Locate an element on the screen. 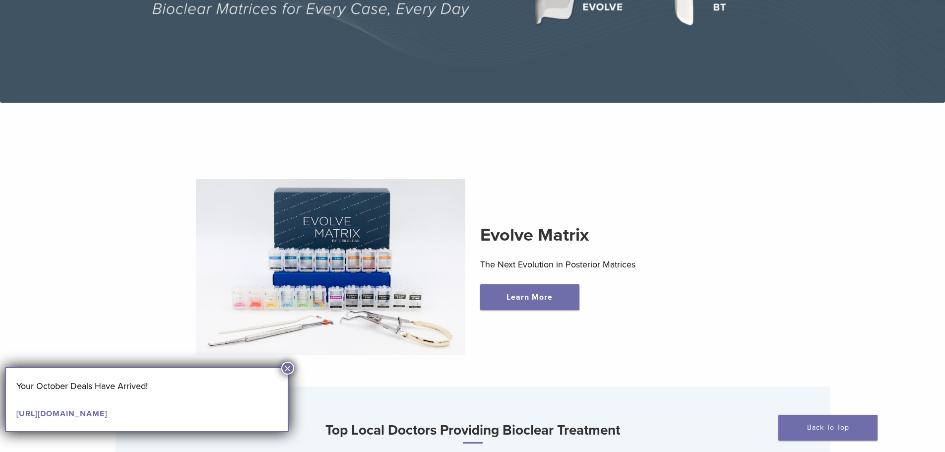 The width and height of the screenshot is (945, 452). p: The Next Evolution in Posterior Matrices is located at coordinates (615, 265).